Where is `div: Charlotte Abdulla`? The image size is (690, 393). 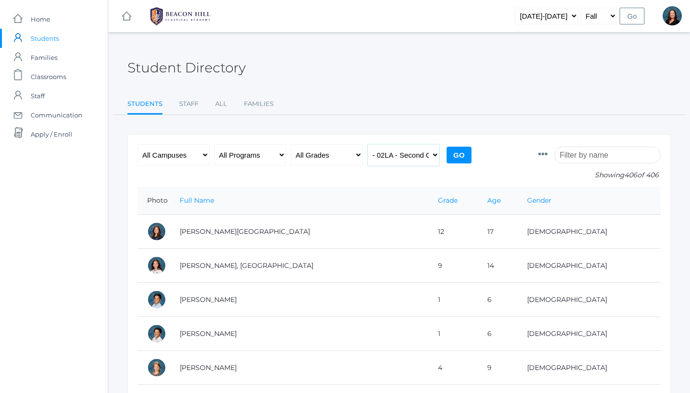
div: Charlotte Abdulla is located at coordinates (157, 231).